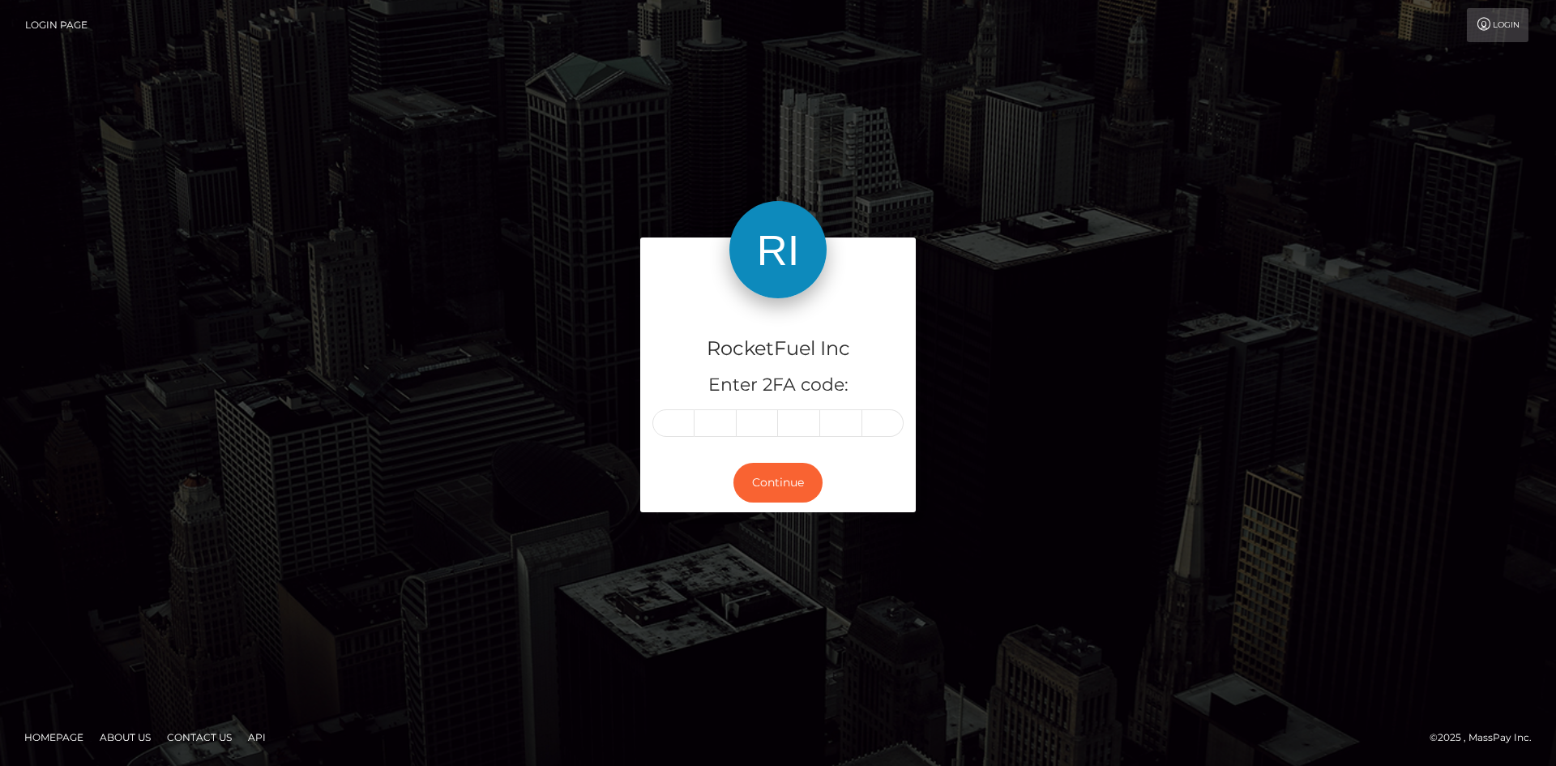 The width and height of the screenshot is (1556, 766). What do you see at coordinates (1486, 738) in the screenshot?
I see `div: © 2025 , MassPay Inc.` at bounding box center [1486, 738].